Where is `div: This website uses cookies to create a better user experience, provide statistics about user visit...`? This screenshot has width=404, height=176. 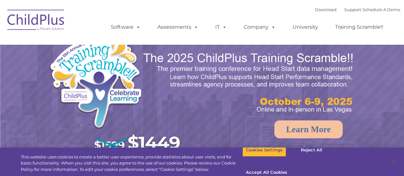
div: This website uses cookies to create a better user experience, provide statistics about user visit... is located at coordinates (132, 163).